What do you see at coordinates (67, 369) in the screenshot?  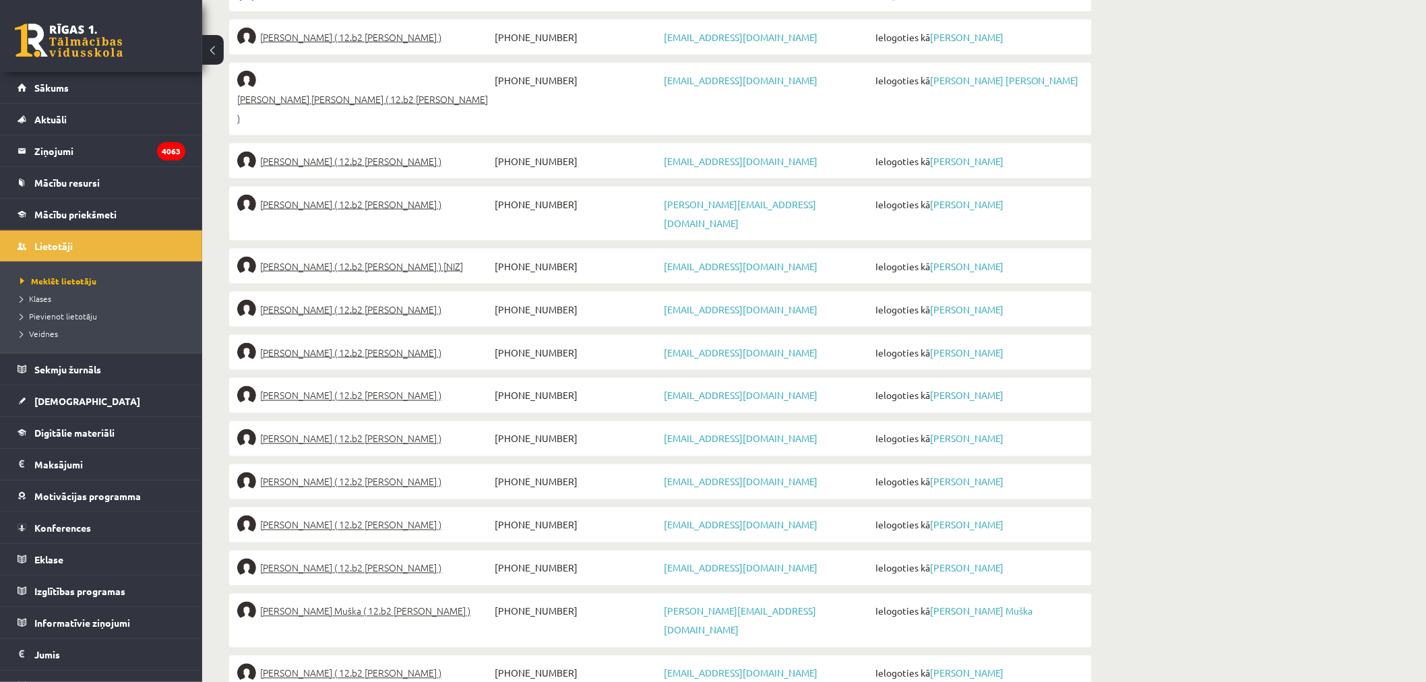 I see `span: Sekmju žurnāls` at bounding box center [67, 369].